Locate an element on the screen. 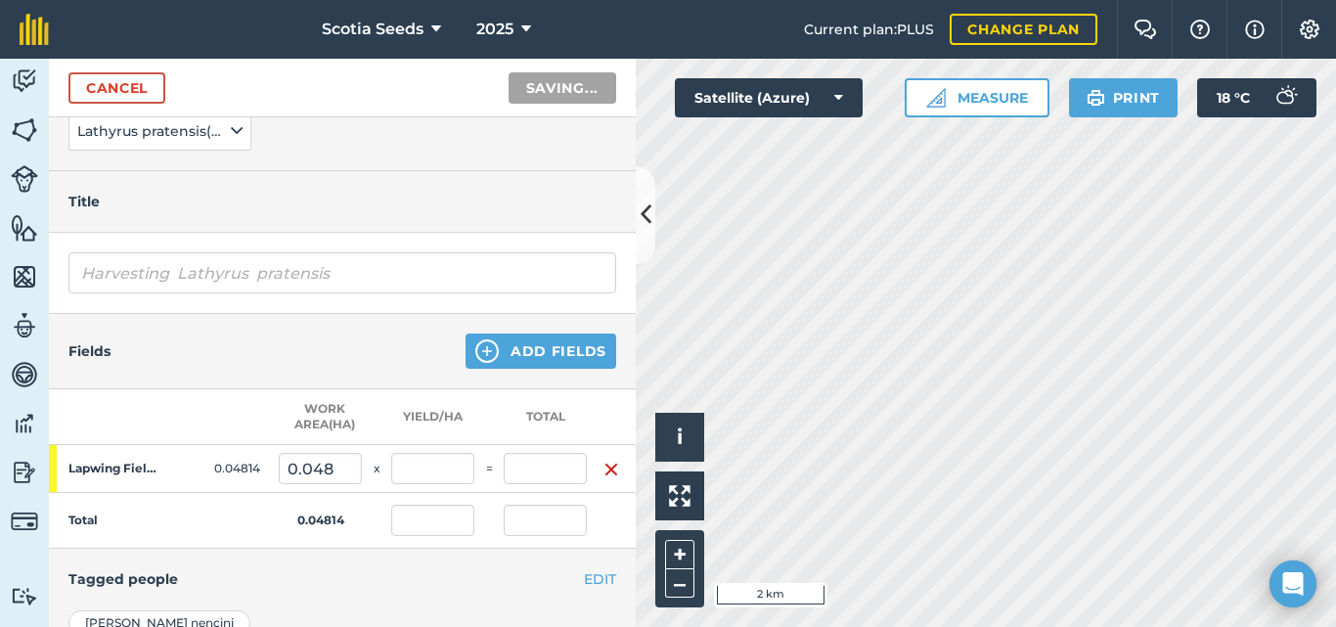  strong: Total is located at coordinates (83, 519).